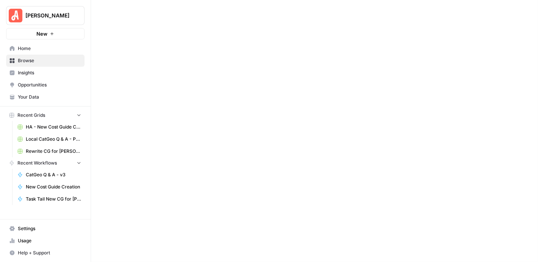 The width and height of the screenshot is (538, 262). I want to click on button: Recent Workflows, so click(45, 163).